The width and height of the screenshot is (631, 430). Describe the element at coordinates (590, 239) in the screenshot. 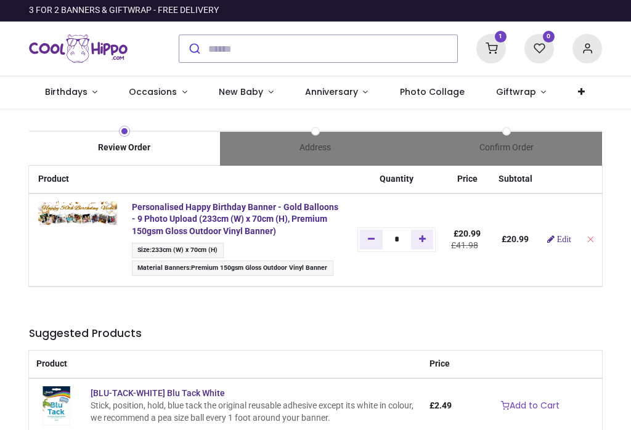

I see `a: Remove from cart` at that location.